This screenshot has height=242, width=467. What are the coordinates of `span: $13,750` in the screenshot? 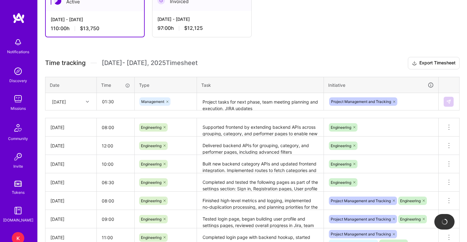 It's located at (90, 28).